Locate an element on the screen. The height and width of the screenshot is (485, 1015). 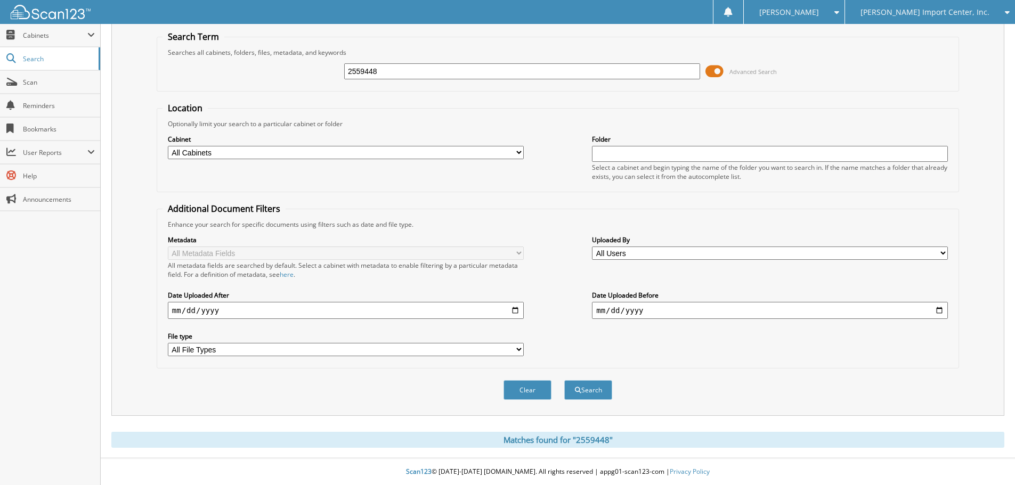
legend: Additional Document Filters is located at coordinates (224, 209).